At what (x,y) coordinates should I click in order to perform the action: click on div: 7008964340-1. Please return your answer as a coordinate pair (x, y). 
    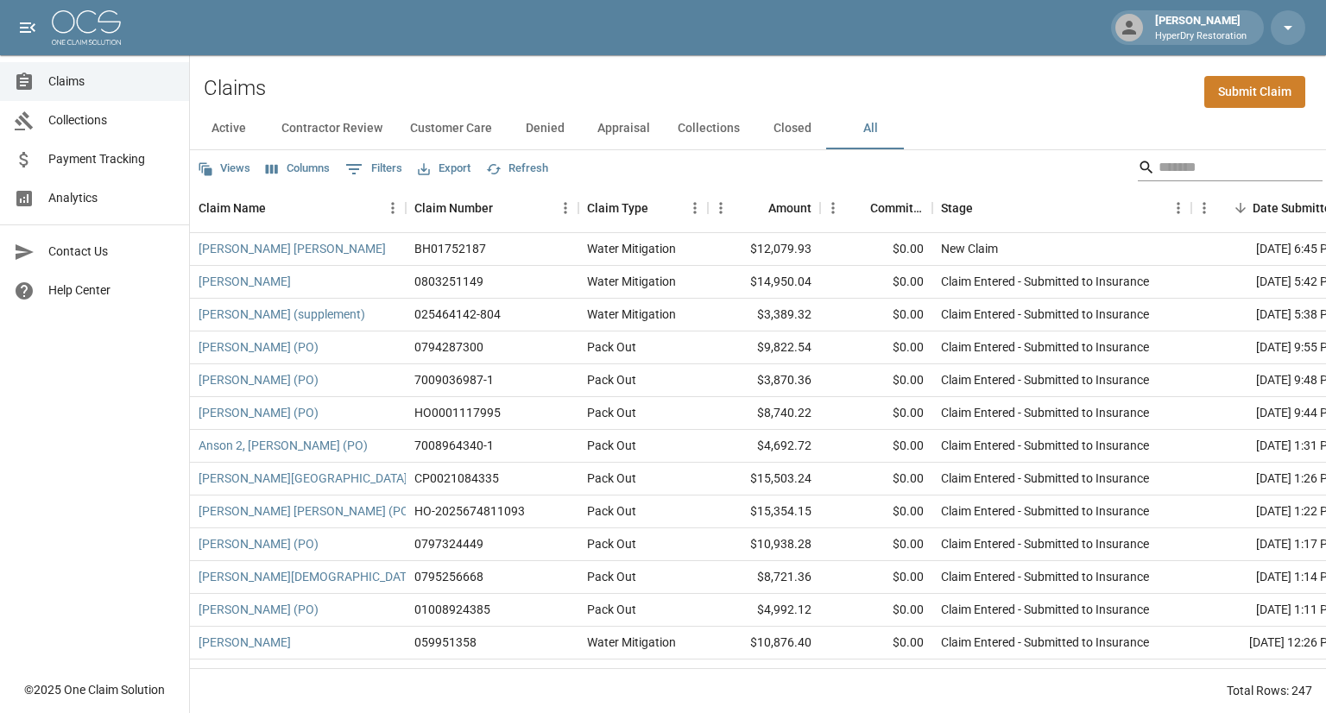
    Looking at the image, I should click on (454, 446).